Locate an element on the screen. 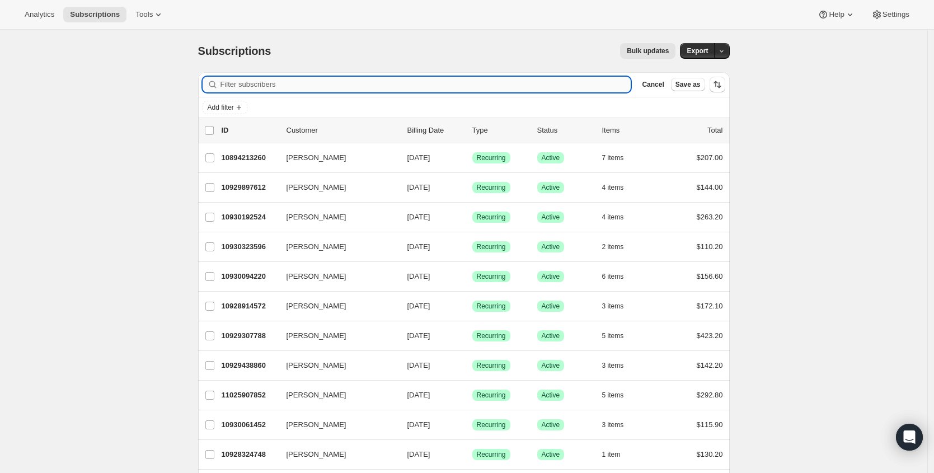  span: Add filter is located at coordinates (221, 107).